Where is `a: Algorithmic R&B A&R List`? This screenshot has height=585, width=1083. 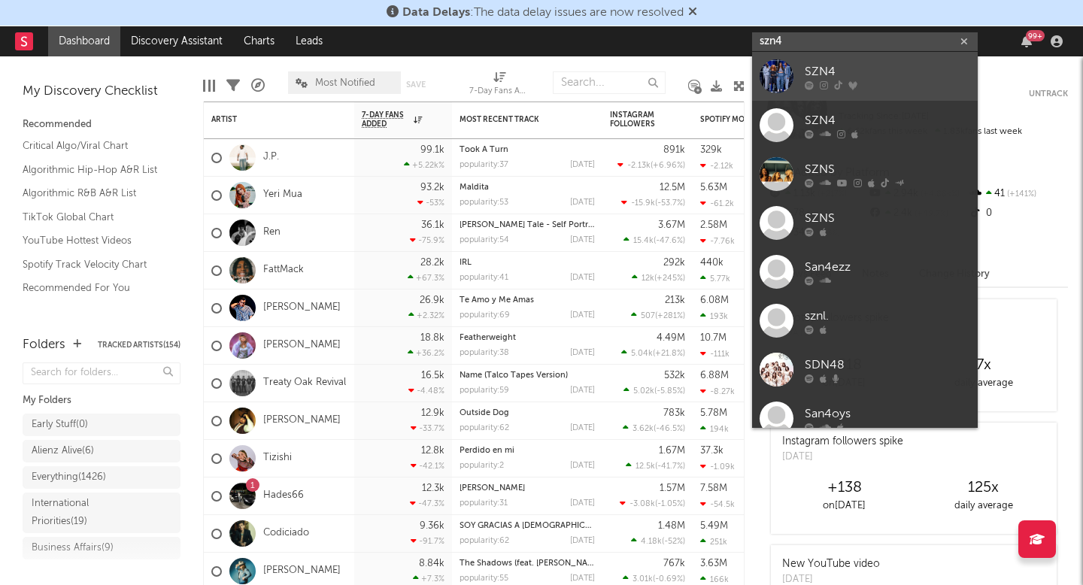 a: Algorithmic R&B A&R List is located at coordinates (94, 193).